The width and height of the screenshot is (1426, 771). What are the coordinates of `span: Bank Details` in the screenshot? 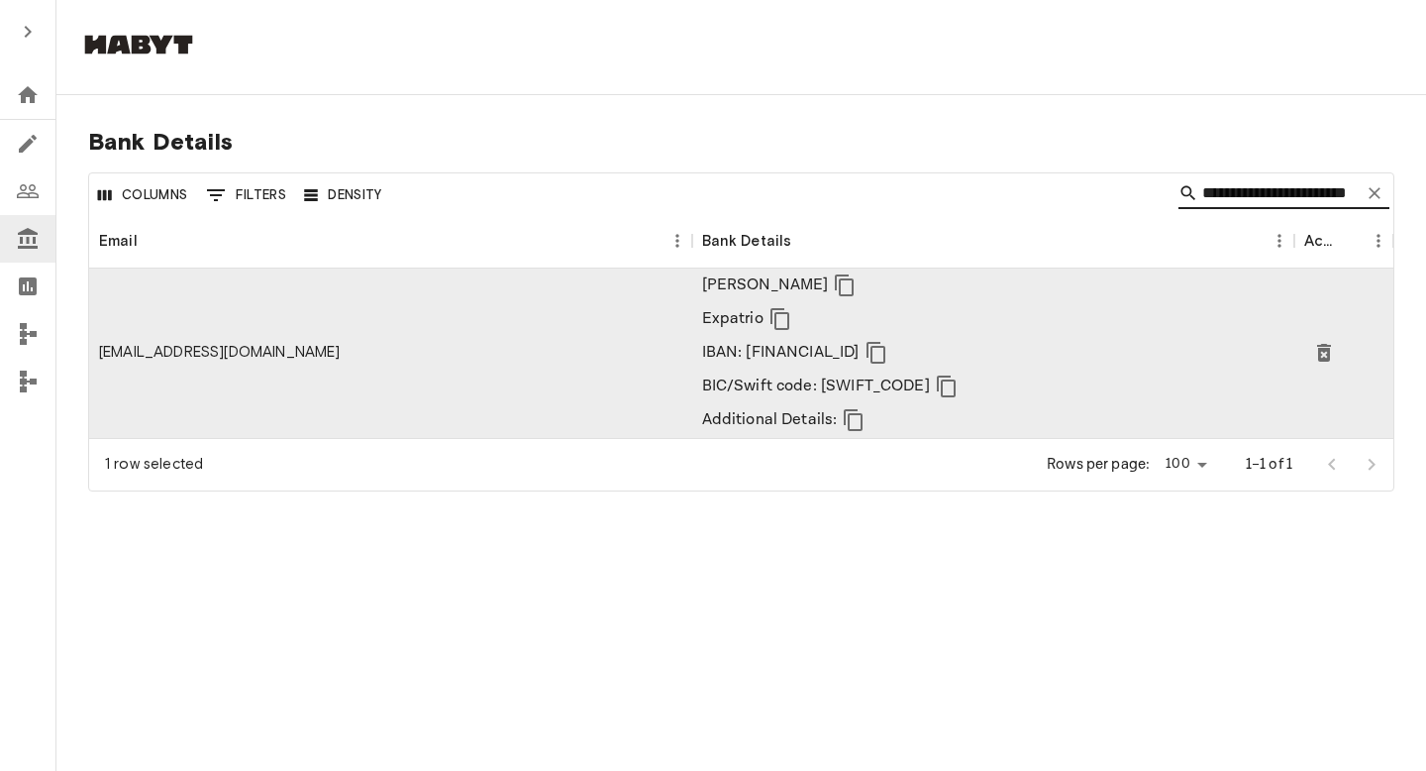 It's located at (741, 142).